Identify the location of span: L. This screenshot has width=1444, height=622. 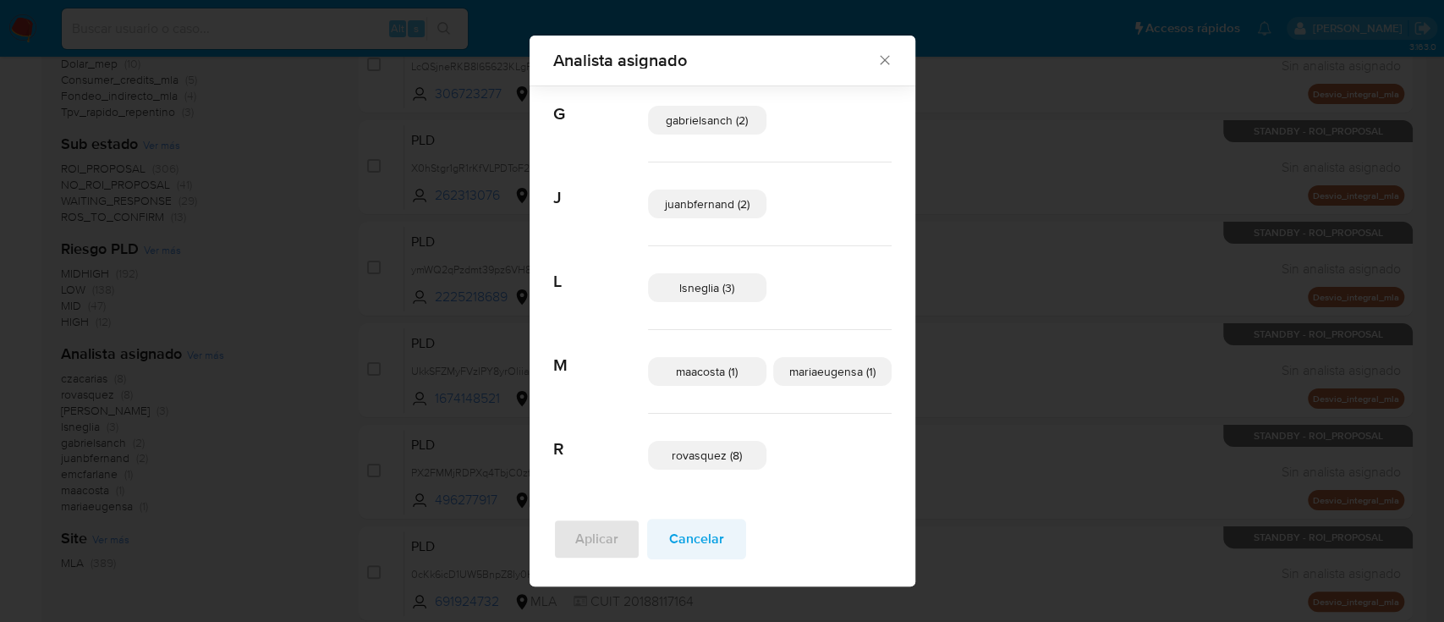
(601, 269).